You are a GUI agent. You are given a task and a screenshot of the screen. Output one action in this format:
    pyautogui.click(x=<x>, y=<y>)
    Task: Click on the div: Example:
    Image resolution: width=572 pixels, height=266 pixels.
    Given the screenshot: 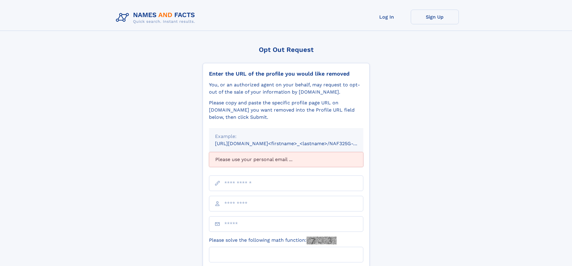 What is the action you would take?
    pyautogui.click(x=286, y=137)
    